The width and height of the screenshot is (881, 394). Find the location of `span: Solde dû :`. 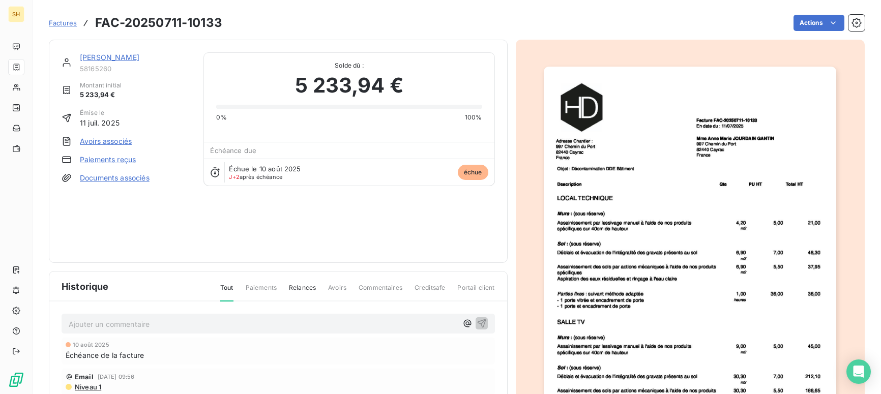

span: Solde dû : is located at coordinates (349, 66).